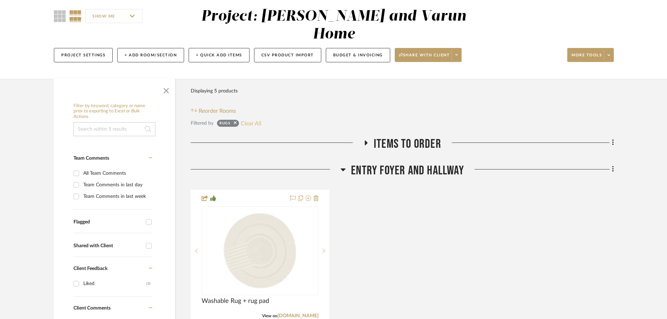 Image resolution: width=667 pixels, height=319 pixels. What do you see at coordinates (91, 158) in the screenshot?
I see `span: Team Comments` at bounding box center [91, 158].